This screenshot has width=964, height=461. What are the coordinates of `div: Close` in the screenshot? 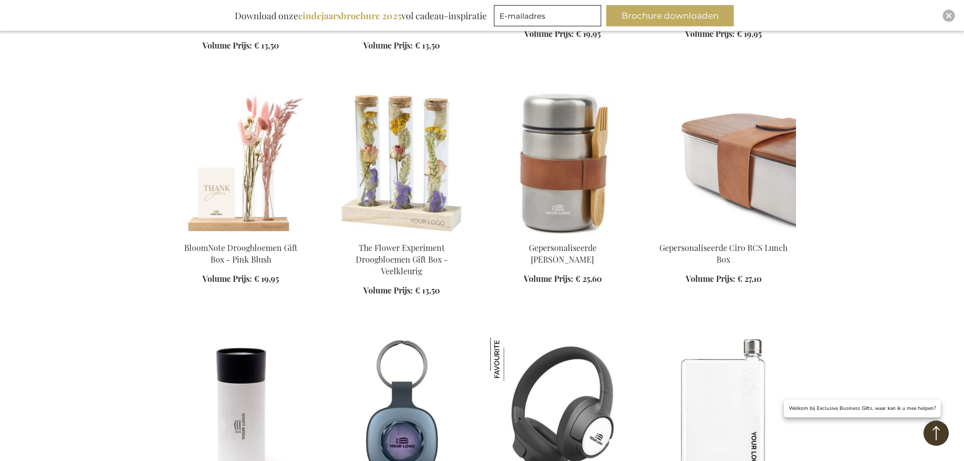 It's located at (949, 16).